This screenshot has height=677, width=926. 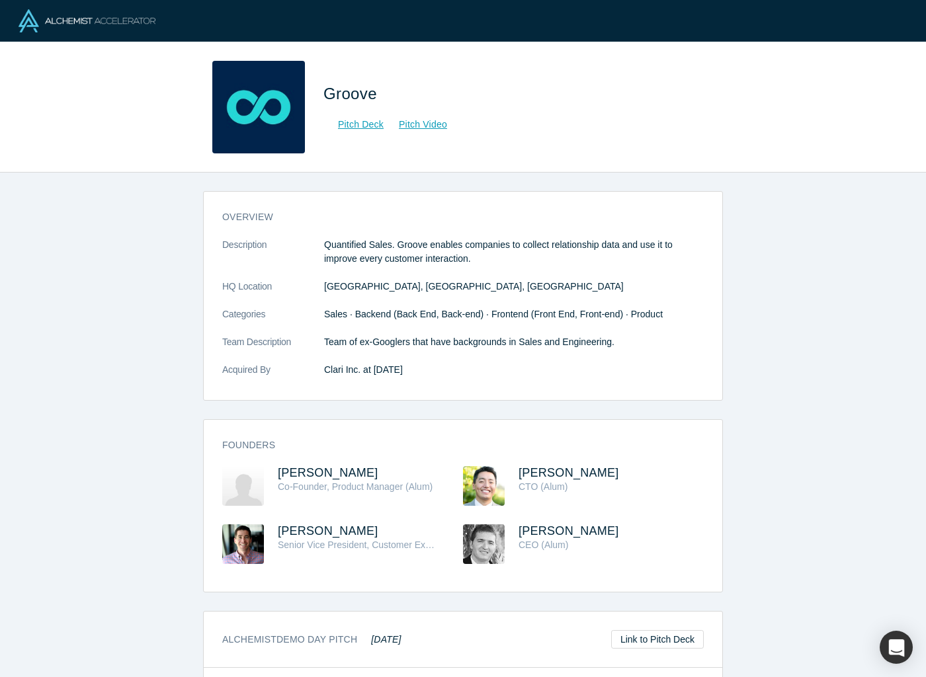 What do you see at coordinates (543, 487) in the screenshot?
I see `span: CTO (Alum)` at bounding box center [543, 487].